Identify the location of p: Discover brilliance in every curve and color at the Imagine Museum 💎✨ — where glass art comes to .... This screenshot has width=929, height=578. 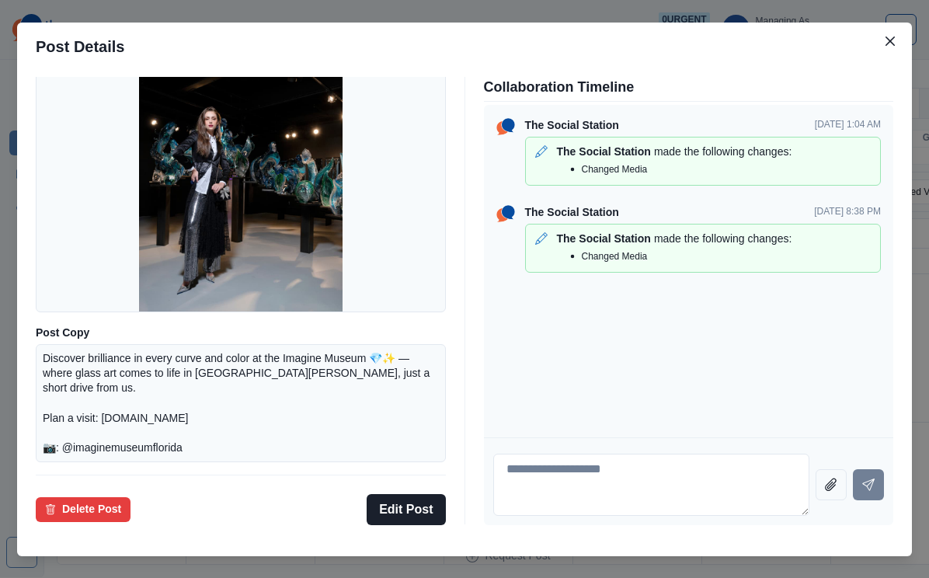
(241, 403).